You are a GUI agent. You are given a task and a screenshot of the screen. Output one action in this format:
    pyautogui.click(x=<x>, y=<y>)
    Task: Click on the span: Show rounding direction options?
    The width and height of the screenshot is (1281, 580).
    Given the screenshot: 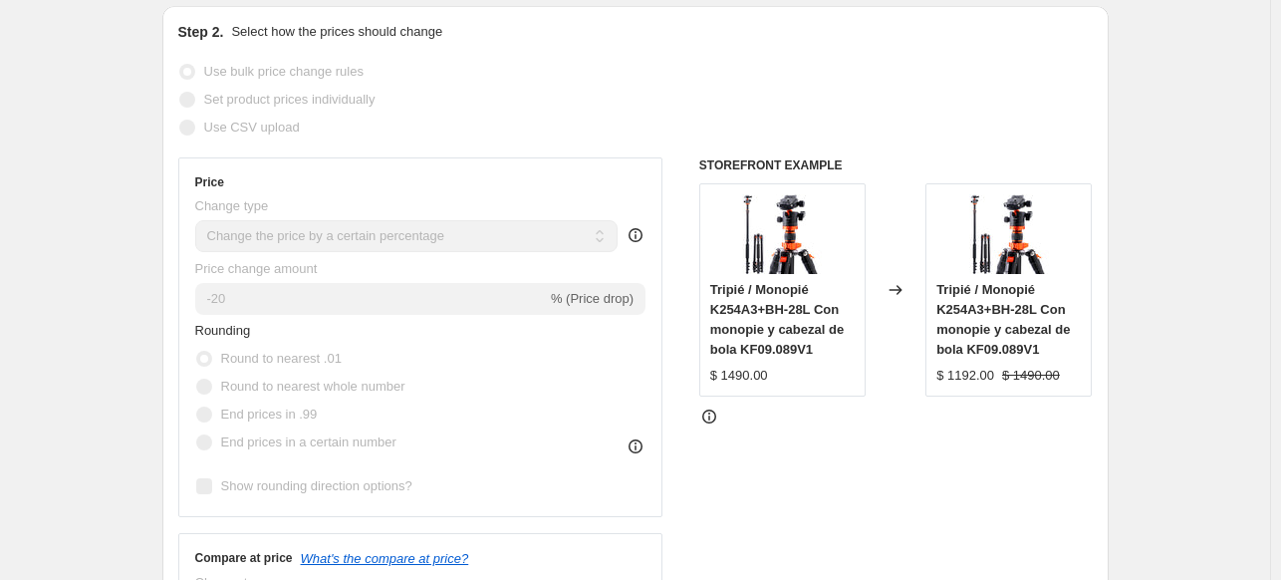 What is the action you would take?
    pyautogui.click(x=317, y=485)
    